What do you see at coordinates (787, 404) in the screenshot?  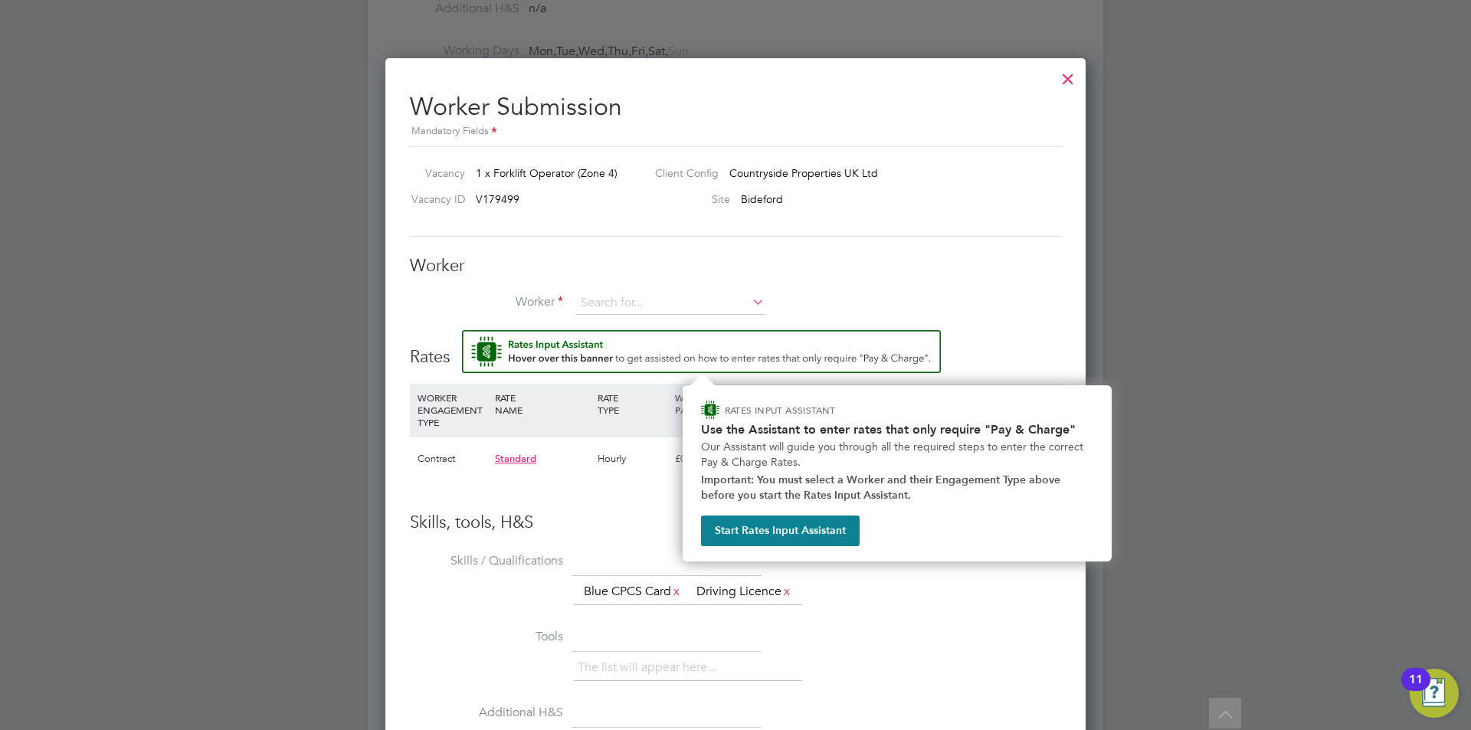 I see `div: HOLIDAY PAY` at bounding box center [787, 404].